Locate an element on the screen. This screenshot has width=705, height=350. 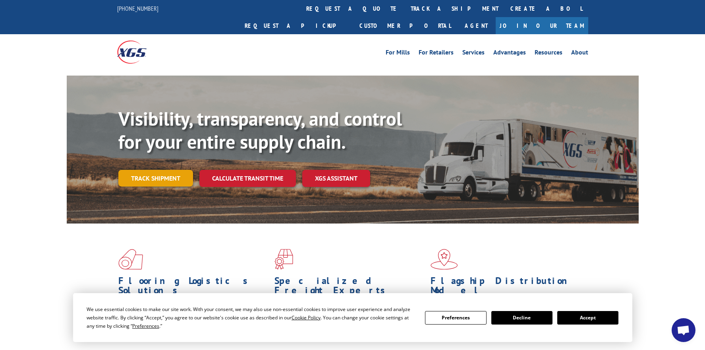
button: Decline is located at coordinates (522, 318).